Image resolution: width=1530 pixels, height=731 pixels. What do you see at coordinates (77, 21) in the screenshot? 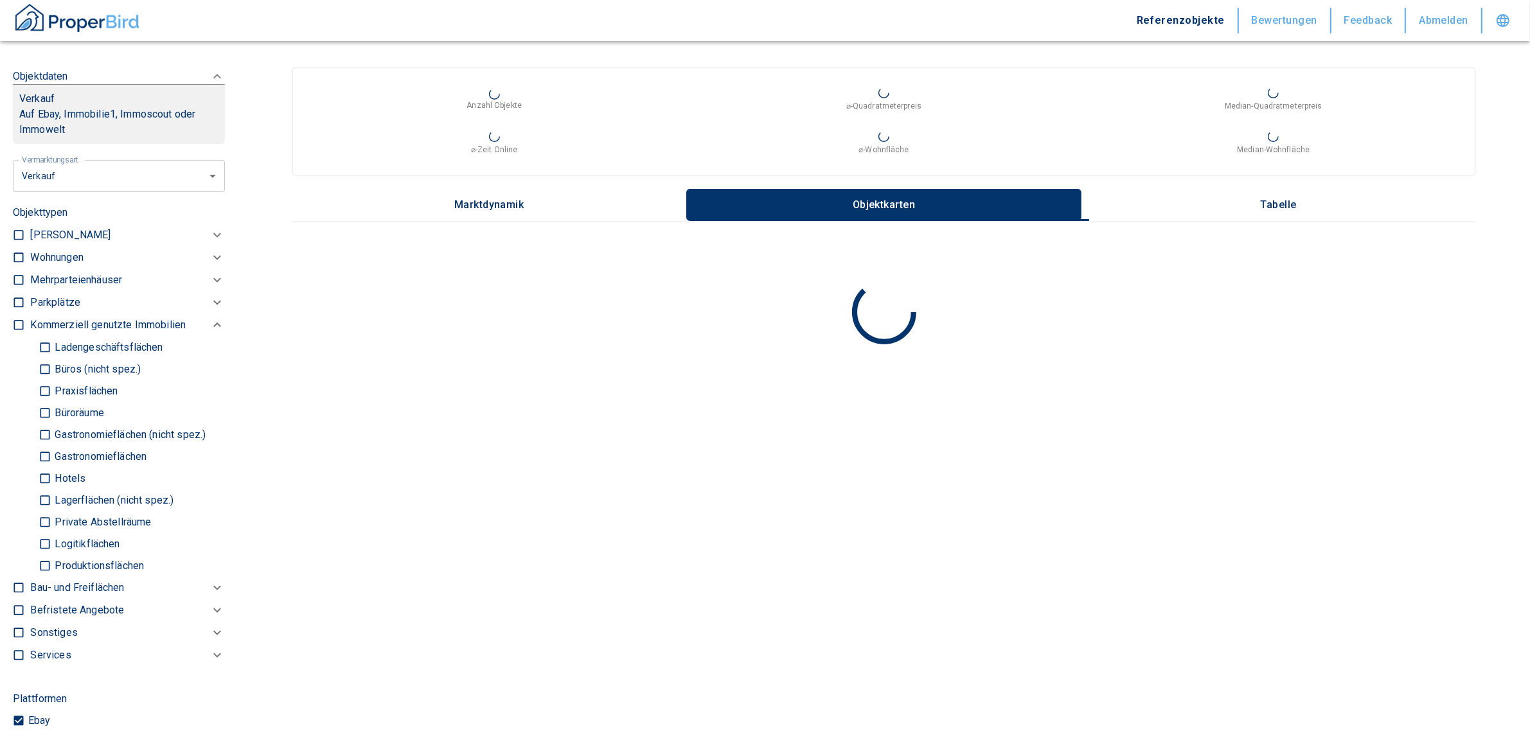
I see `button: ProperBird Logo and Home Button` at bounding box center [77, 21].